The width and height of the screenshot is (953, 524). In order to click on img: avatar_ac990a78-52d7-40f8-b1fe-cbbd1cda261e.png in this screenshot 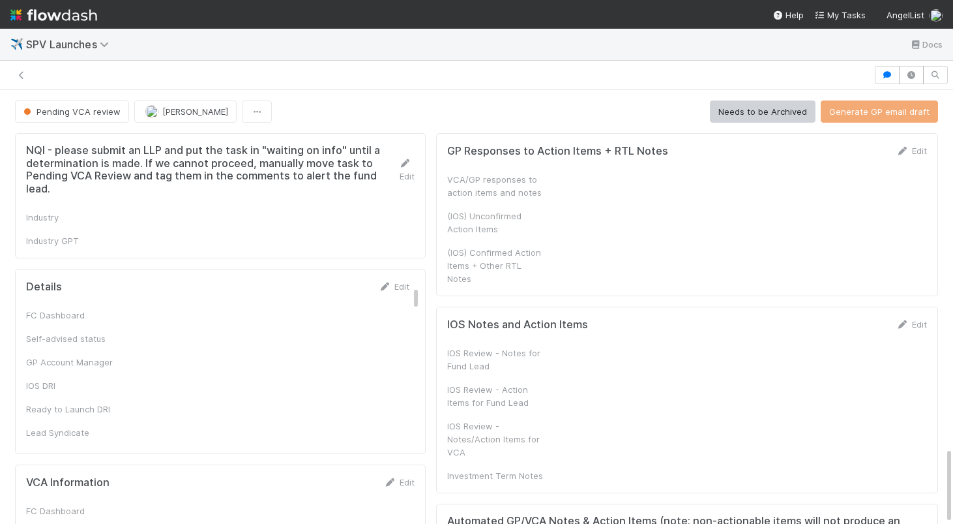, I will do `click(152, 111)`.